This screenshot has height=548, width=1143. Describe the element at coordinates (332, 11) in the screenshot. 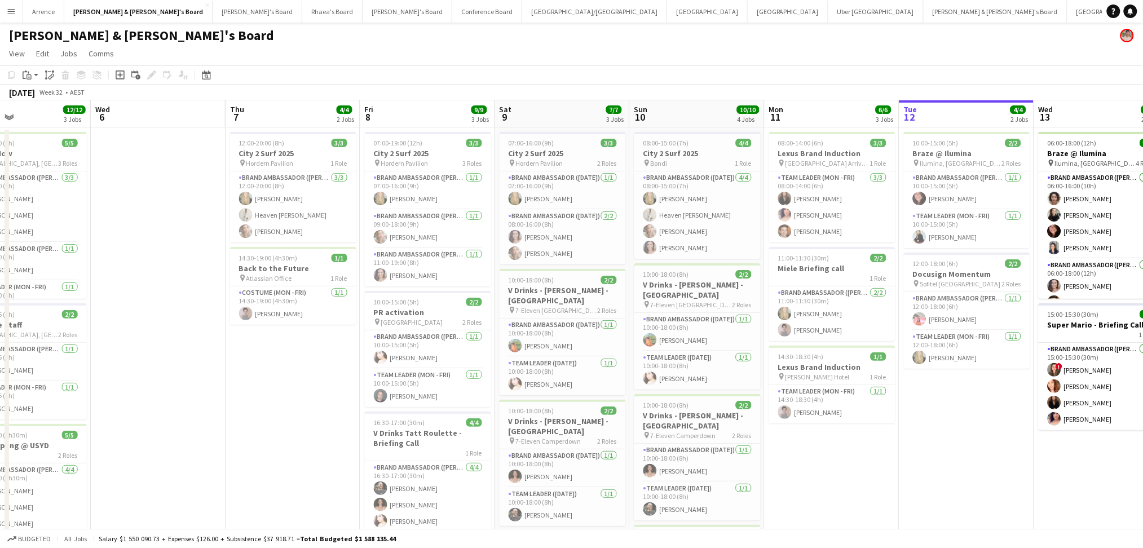

I see `button: Rhaea's Board` at that location.